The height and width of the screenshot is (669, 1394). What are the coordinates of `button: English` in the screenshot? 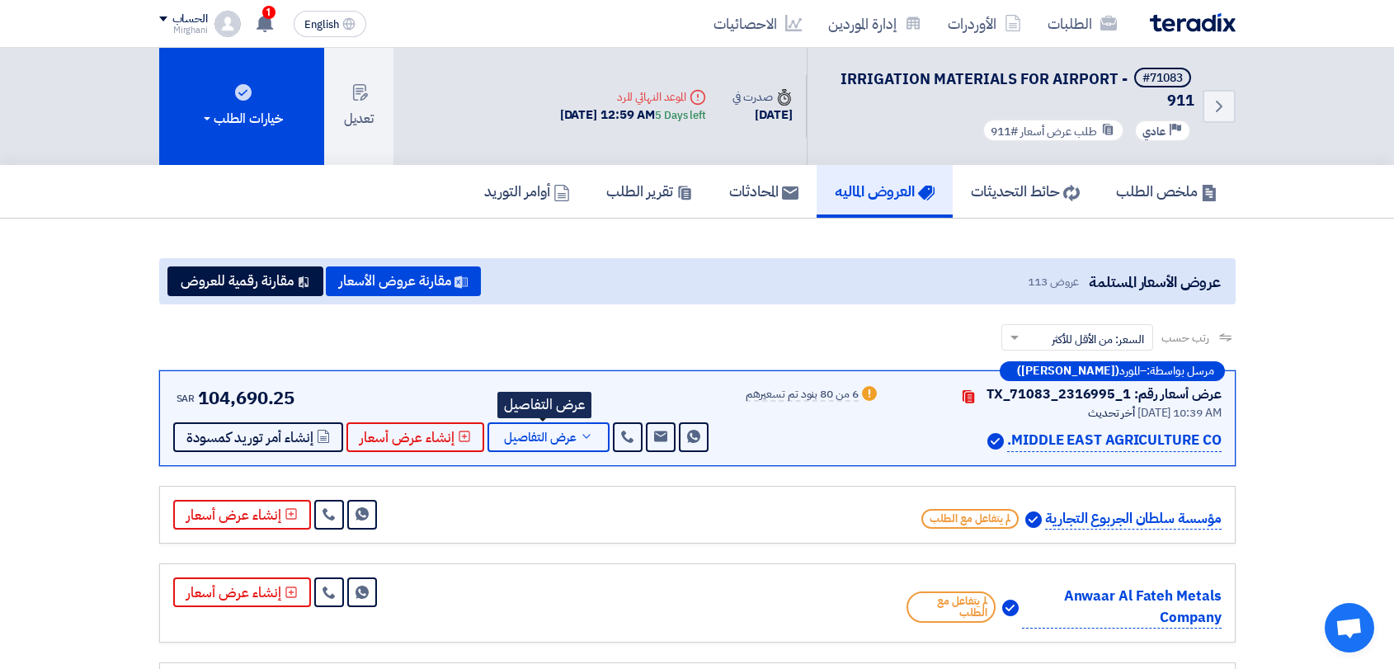 It's located at (330, 24).